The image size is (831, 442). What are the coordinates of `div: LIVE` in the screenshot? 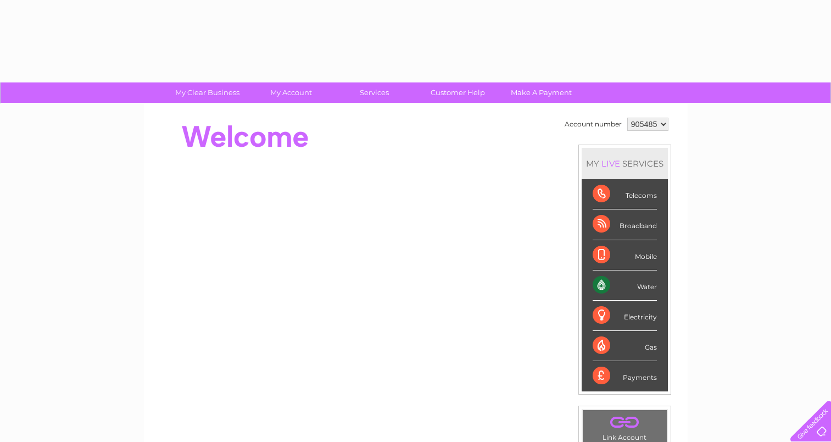 It's located at (611, 163).